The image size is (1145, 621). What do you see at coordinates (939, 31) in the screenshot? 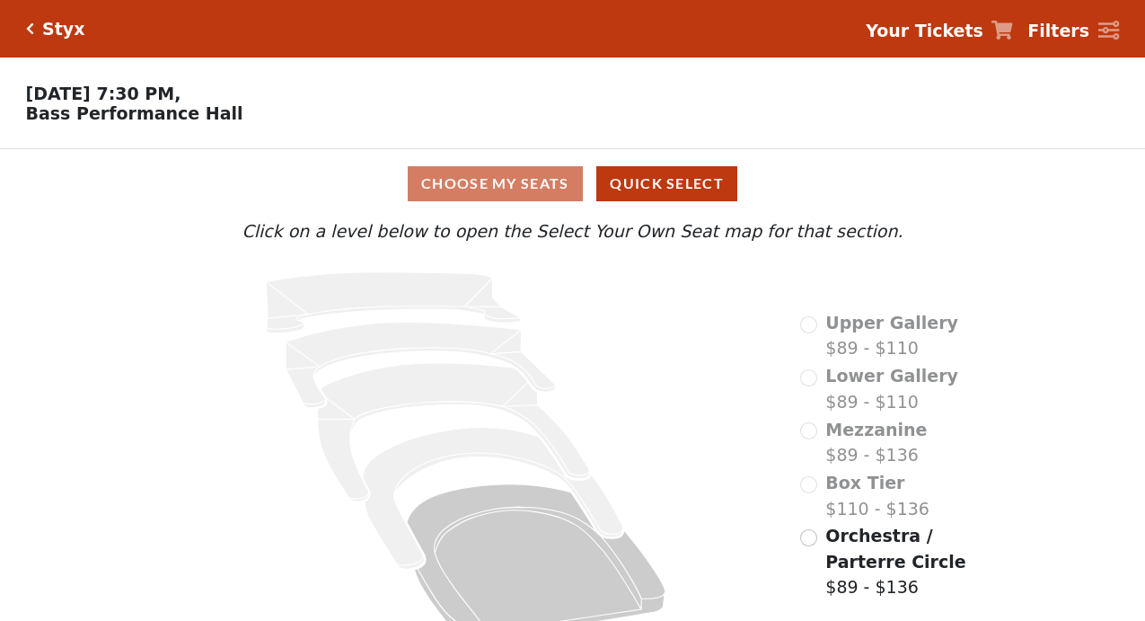
I see `a: Your Tickets` at bounding box center [939, 31].